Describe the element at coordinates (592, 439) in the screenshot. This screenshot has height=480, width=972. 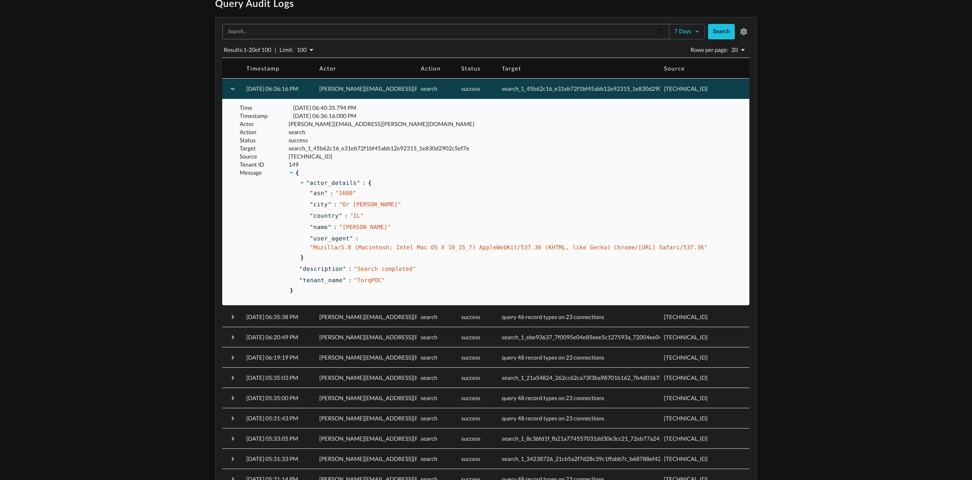
I see `span: search_1_8c36fd1f_fb21a774557031dd30e3cc21_72eb77a24533cb73` at that location.